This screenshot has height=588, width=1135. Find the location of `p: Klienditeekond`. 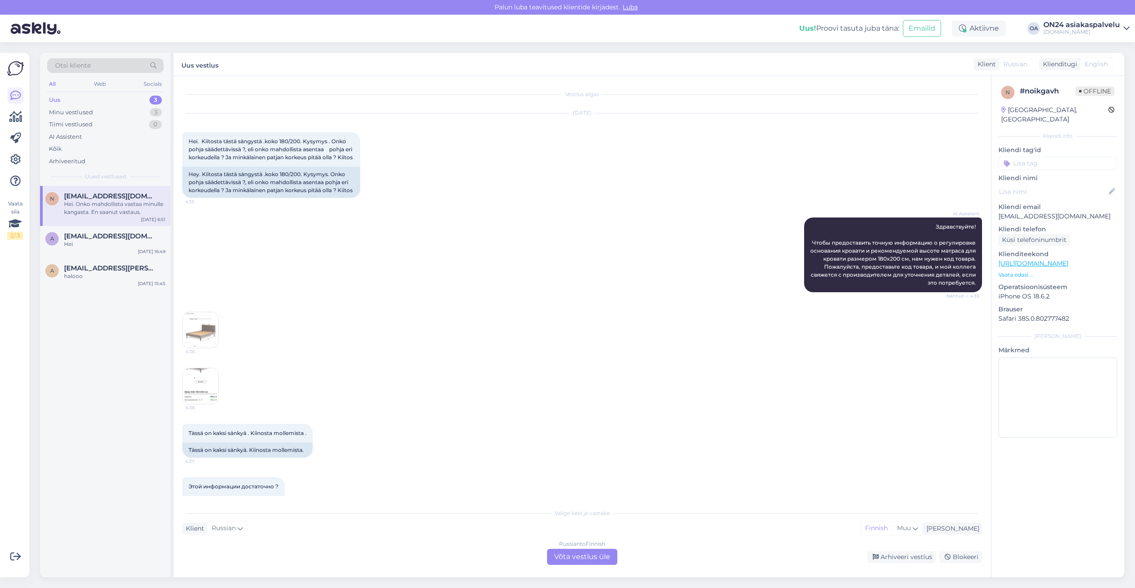

p: Klienditeekond is located at coordinates (1058, 254).